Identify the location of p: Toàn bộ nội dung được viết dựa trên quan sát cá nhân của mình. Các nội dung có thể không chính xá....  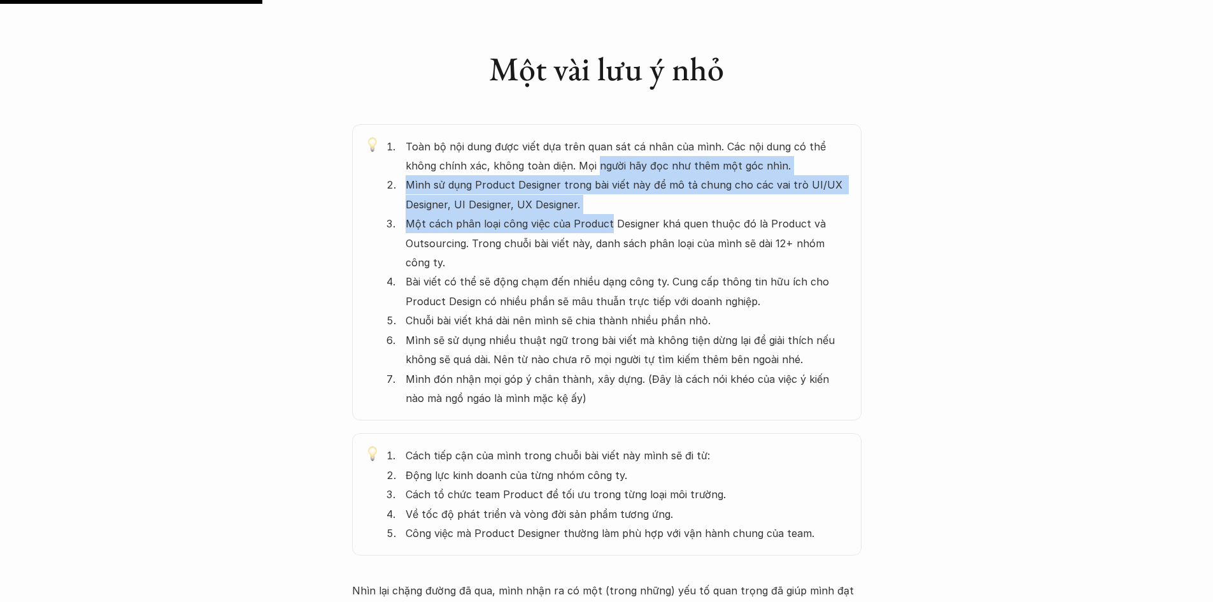
(627, 156).